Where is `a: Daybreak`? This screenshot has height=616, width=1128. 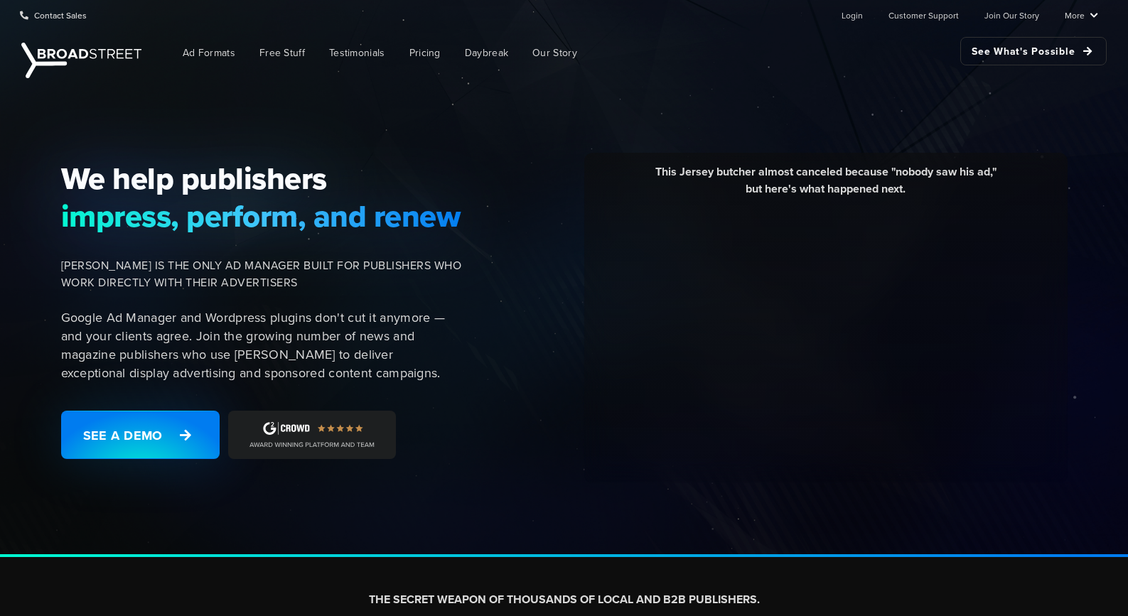
a: Daybreak is located at coordinates (486, 53).